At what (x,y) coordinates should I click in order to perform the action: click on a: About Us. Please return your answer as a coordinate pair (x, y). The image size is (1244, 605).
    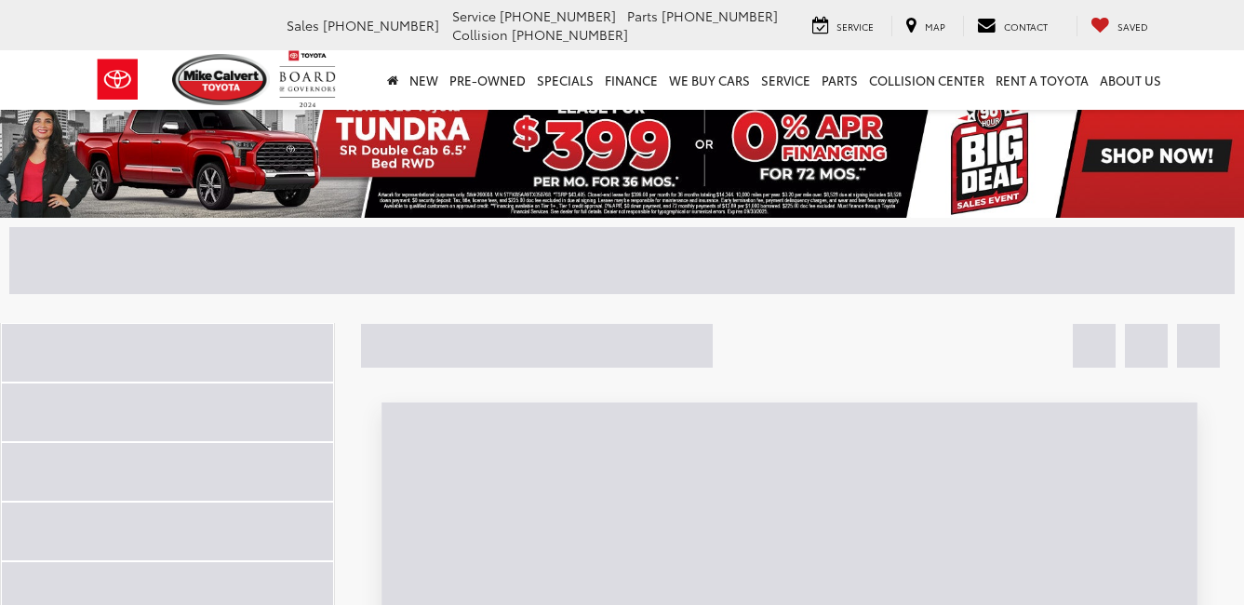
    Looking at the image, I should click on (1130, 80).